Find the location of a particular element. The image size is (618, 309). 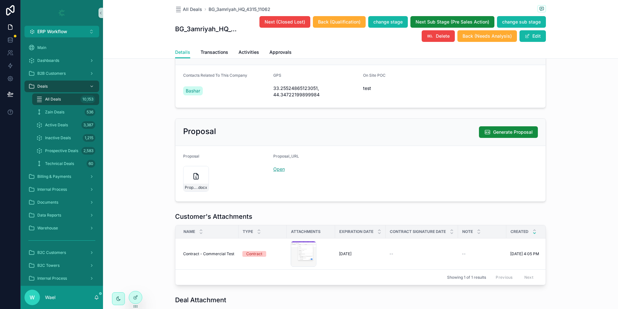

span: Type is located at coordinates (248, 232).